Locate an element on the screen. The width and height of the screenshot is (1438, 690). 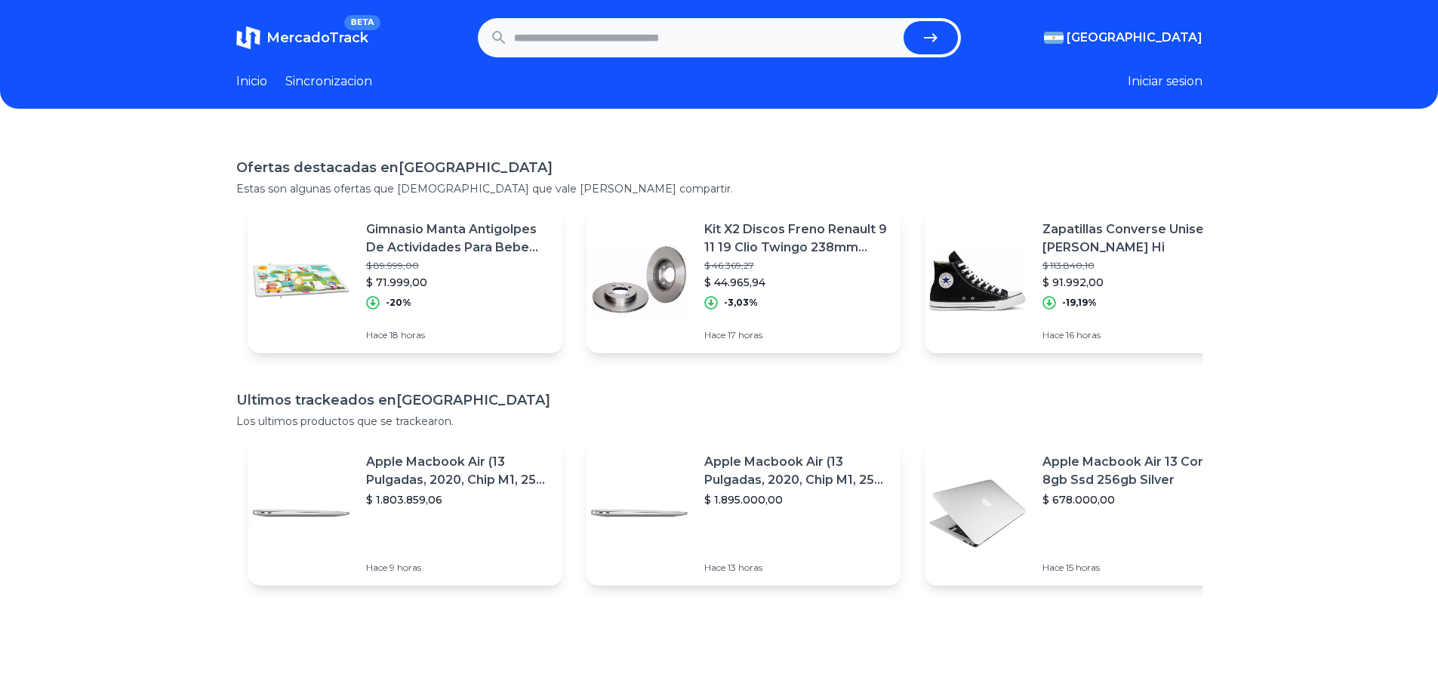
p: Kit X2 Discos Freno Renault 9 11 19 Clio Twingo 238mm Solido is located at coordinates (796, 239).